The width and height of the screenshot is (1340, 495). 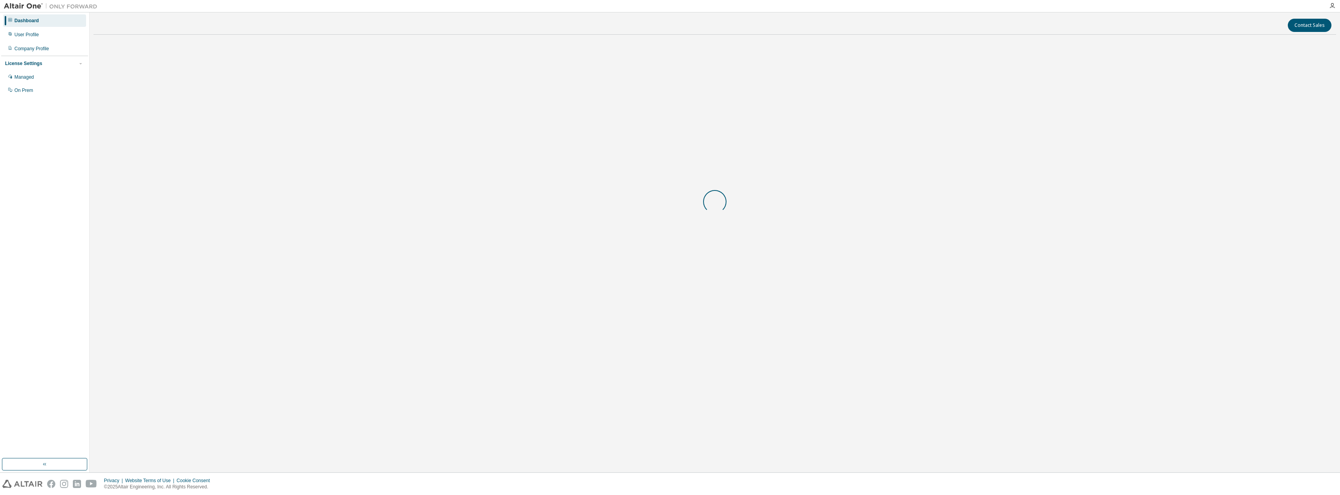 What do you see at coordinates (1309, 25) in the screenshot?
I see `button: Contact Sales` at bounding box center [1309, 25].